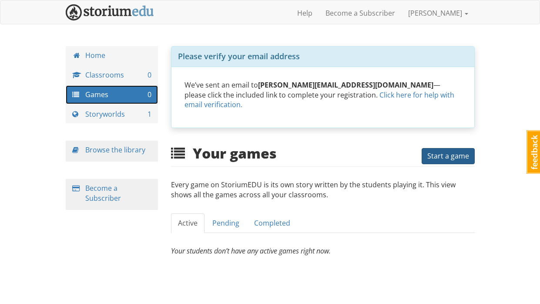  What do you see at coordinates (448, 156) in the screenshot?
I see `span: Start a game` at bounding box center [448, 156].